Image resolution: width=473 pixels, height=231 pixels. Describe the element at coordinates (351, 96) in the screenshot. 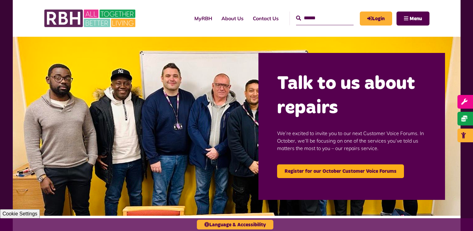

I see `h2: Talk to us about repairs` at that location.